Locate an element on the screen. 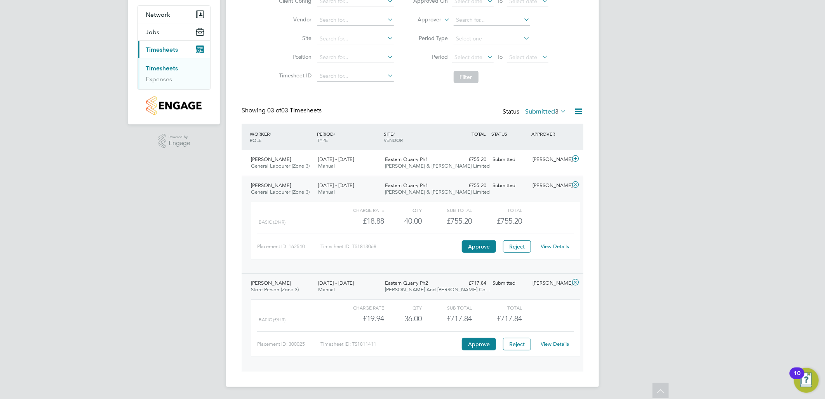 The image size is (825, 399). label: Approver is located at coordinates (424, 20).